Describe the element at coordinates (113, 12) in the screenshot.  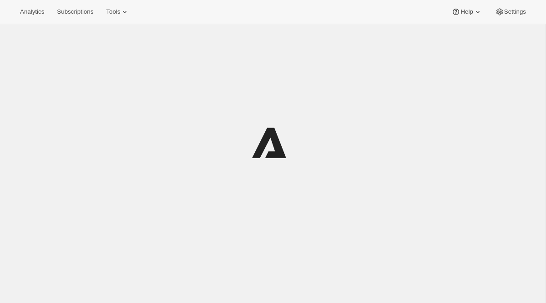
I see `span: Tools` at that location.